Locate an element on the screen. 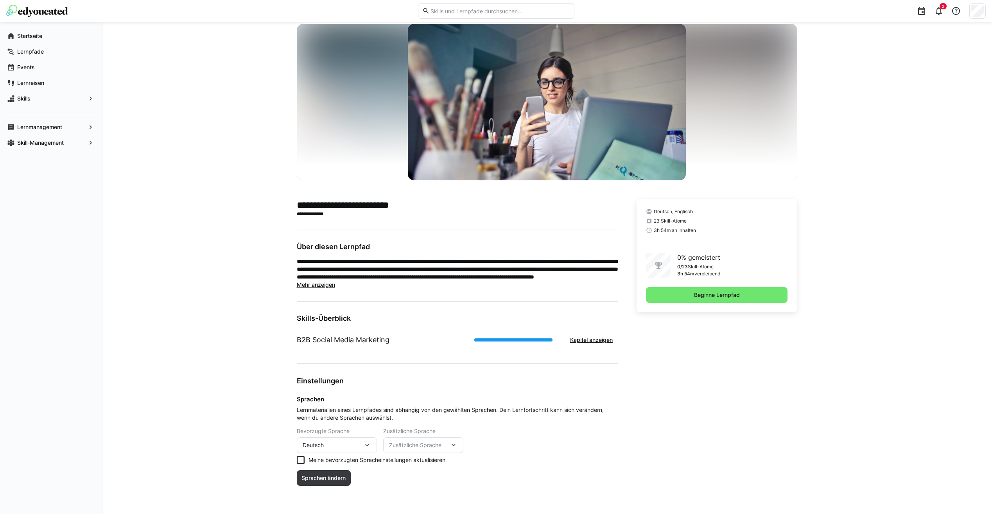 The height and width of the screenshot is (514, 992). span: Lernmaterialien eines Lernpfades sind abhängig von den gewählten Sprachen. Dein Lernfortschritt k... is located at coordinates (457, 414).